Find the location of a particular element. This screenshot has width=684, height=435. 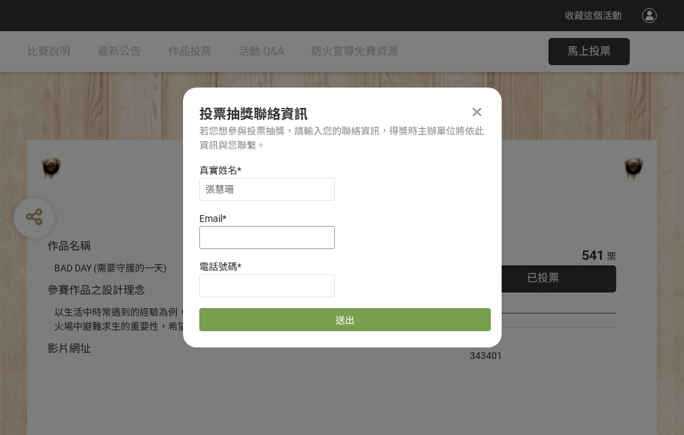

button: 馬上投票 is located at coordinates (589, 52).